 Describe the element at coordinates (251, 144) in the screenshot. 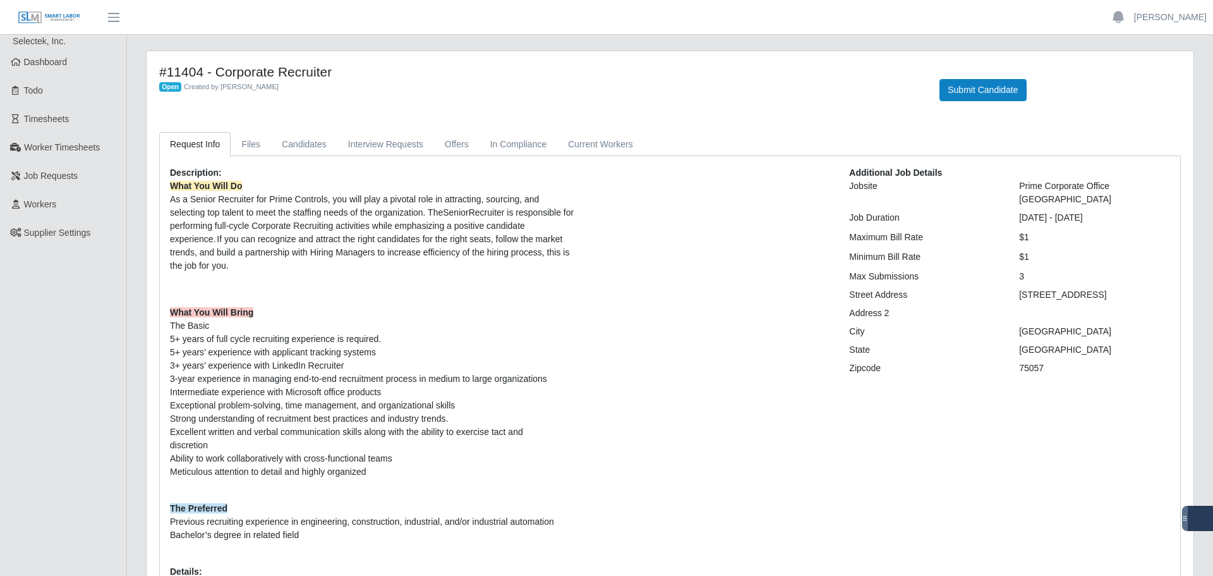

I see `a: Files` at that location.